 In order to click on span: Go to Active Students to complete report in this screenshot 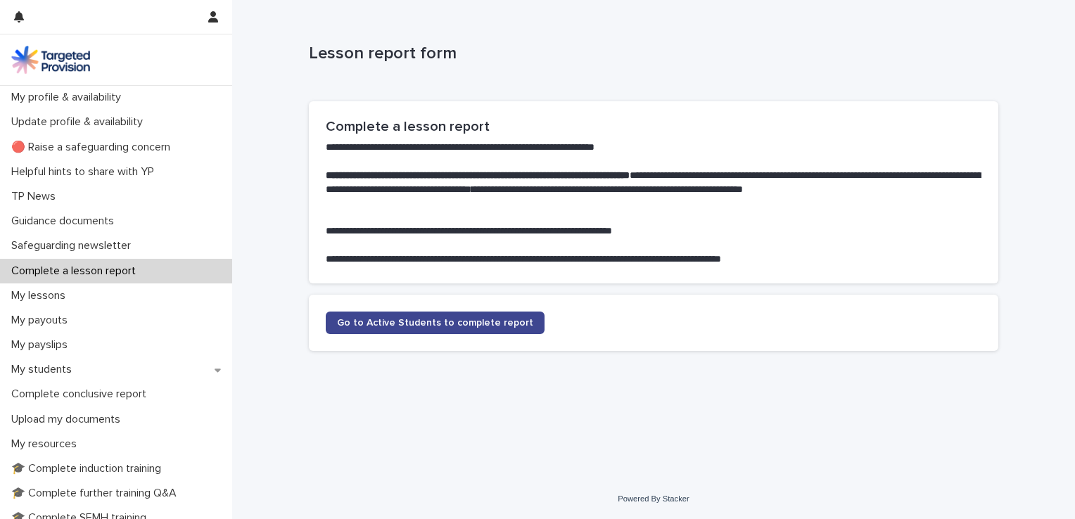, I will do `click(435, 323)`.